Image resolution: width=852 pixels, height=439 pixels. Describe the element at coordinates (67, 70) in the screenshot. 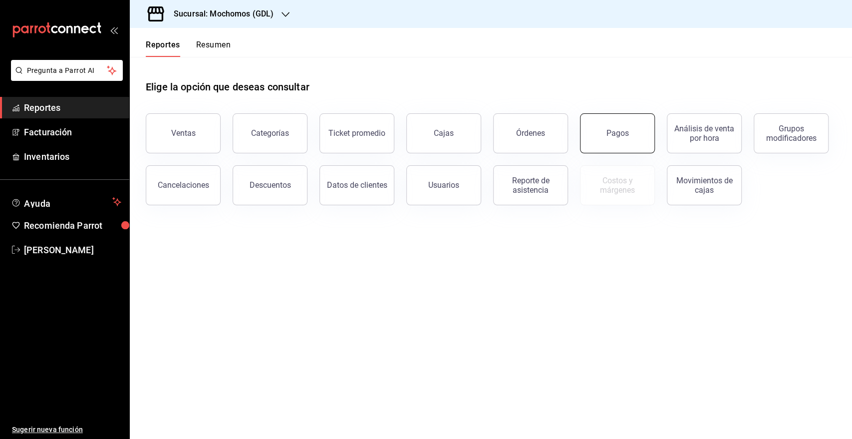

I see `span: Pregunta a Parrot AI` at that location.